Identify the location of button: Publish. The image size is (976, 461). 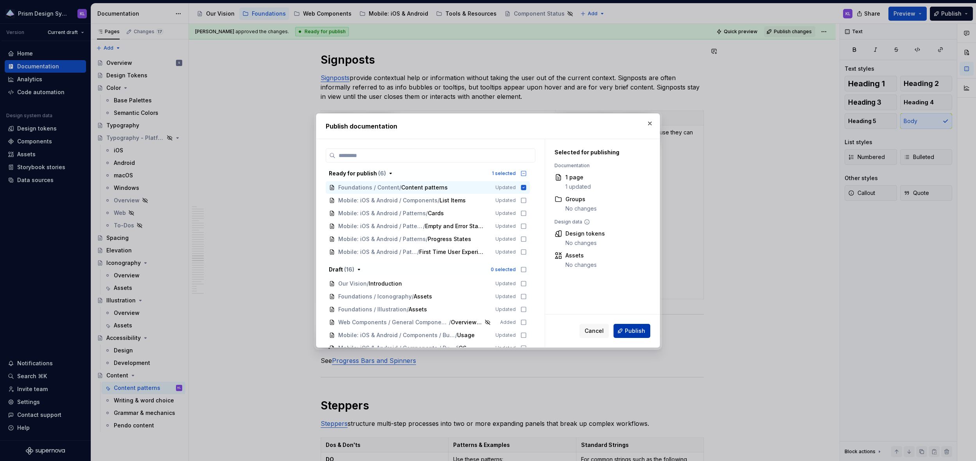
(632, 331).